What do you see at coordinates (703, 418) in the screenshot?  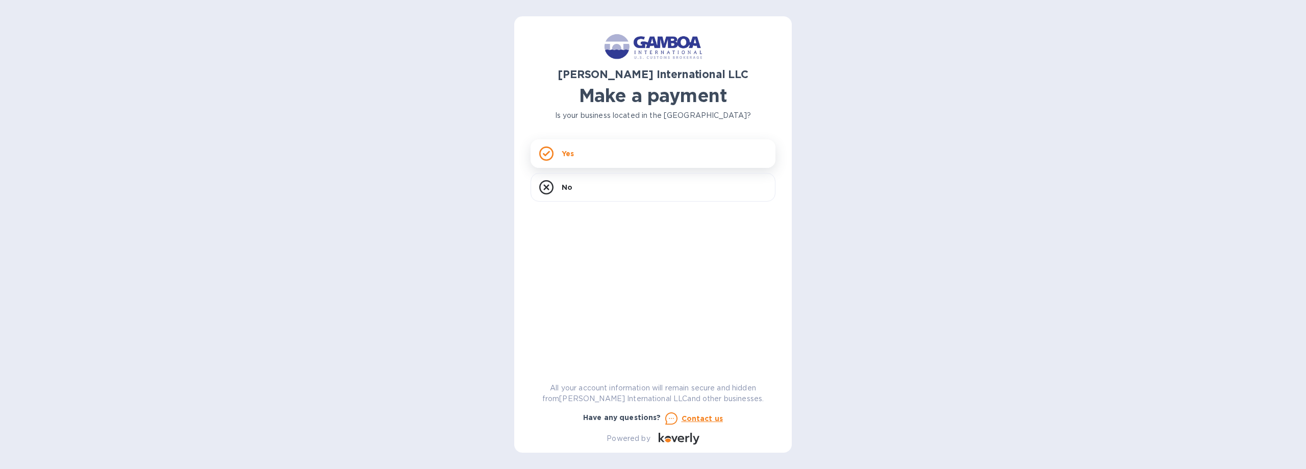 I see `u: Contact us` at bounding box center [703, 418].